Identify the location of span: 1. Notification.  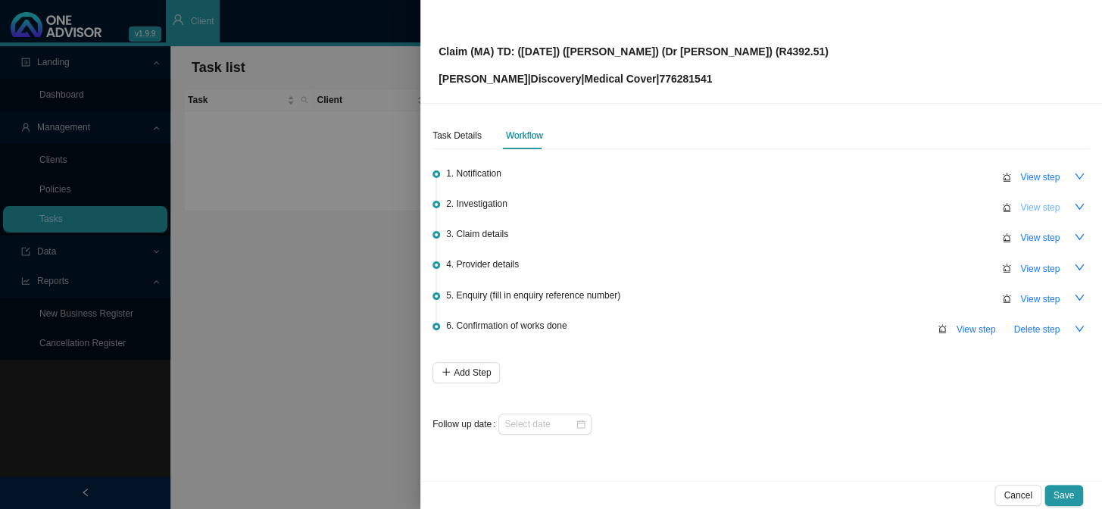
(473, 173).